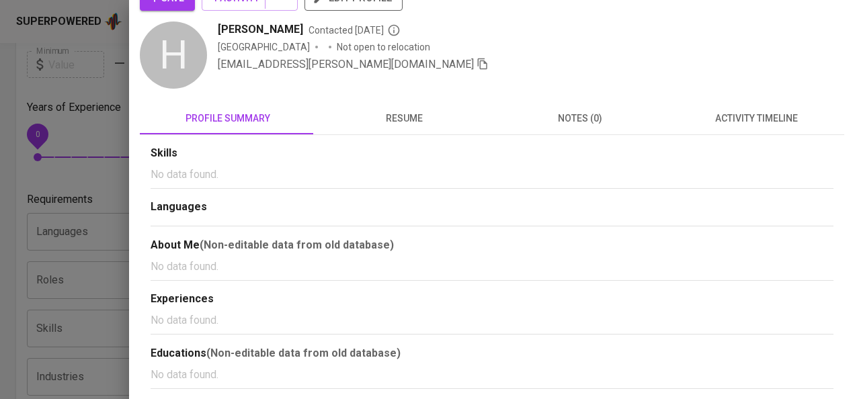 This screenshot has height=399, width=855. I want to click on span: resume, so click(404, 118).